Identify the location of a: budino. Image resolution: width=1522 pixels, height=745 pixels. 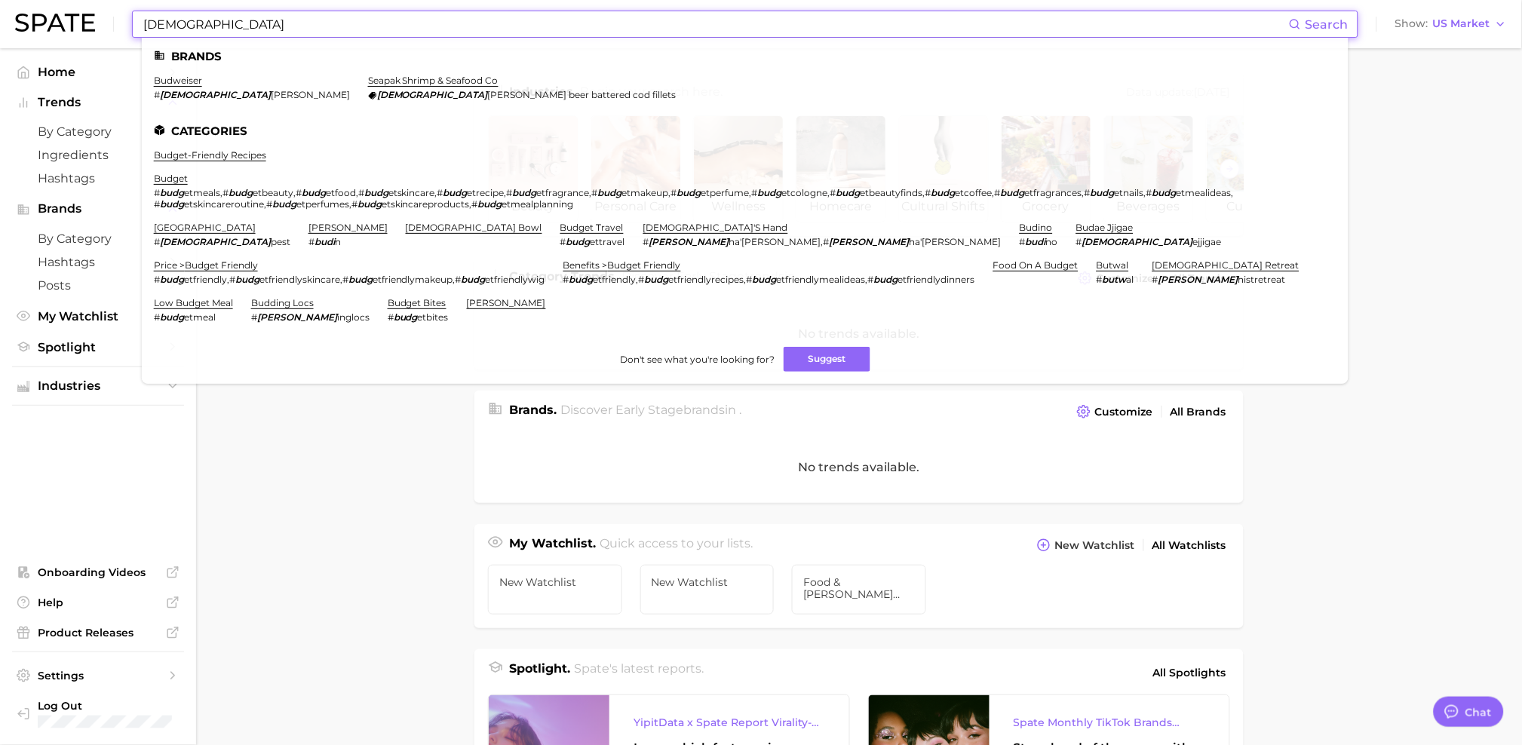
(1037, 227).